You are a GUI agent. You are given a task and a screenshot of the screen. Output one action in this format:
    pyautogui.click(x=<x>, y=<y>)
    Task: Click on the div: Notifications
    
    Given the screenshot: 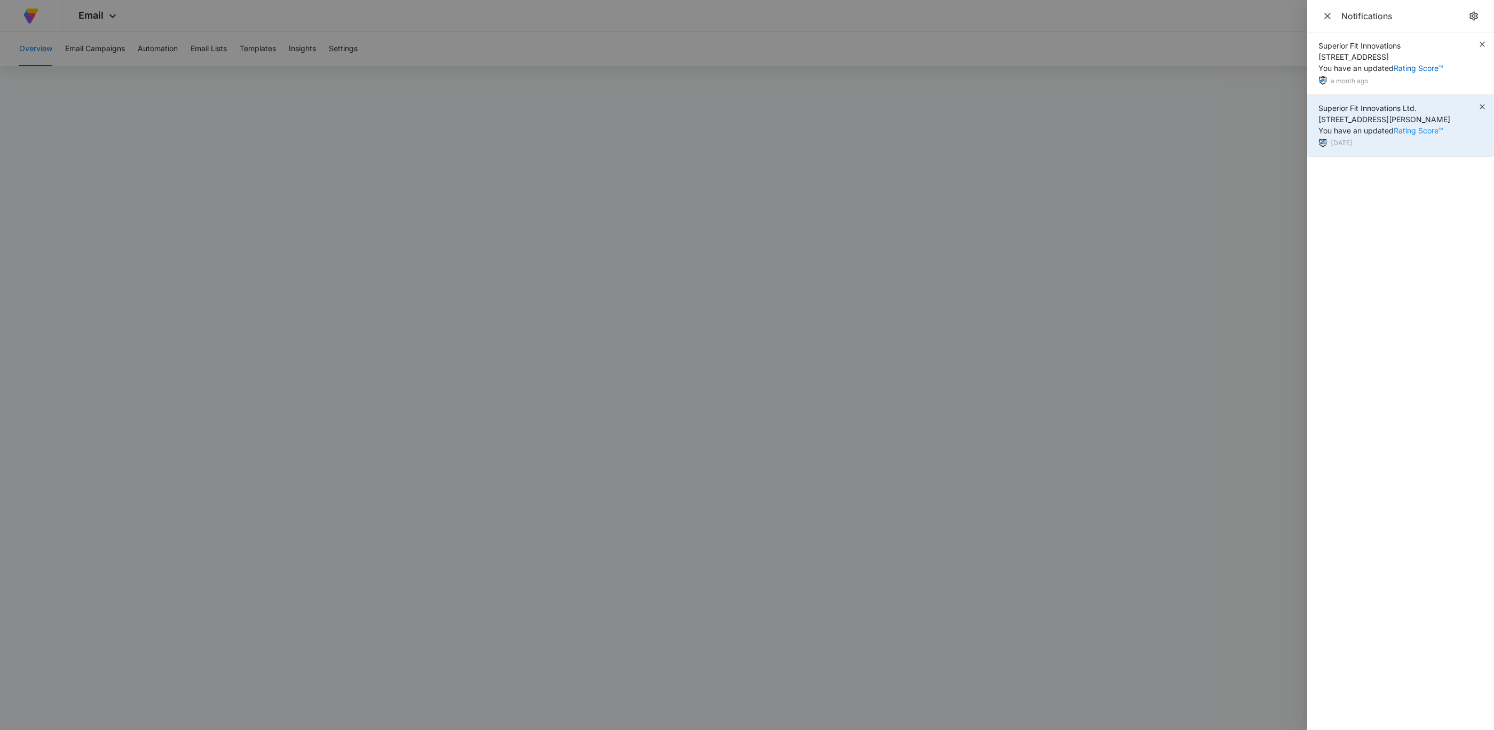 What is the action you would take?
    pyautogui.click(x=1404, y=16)
    